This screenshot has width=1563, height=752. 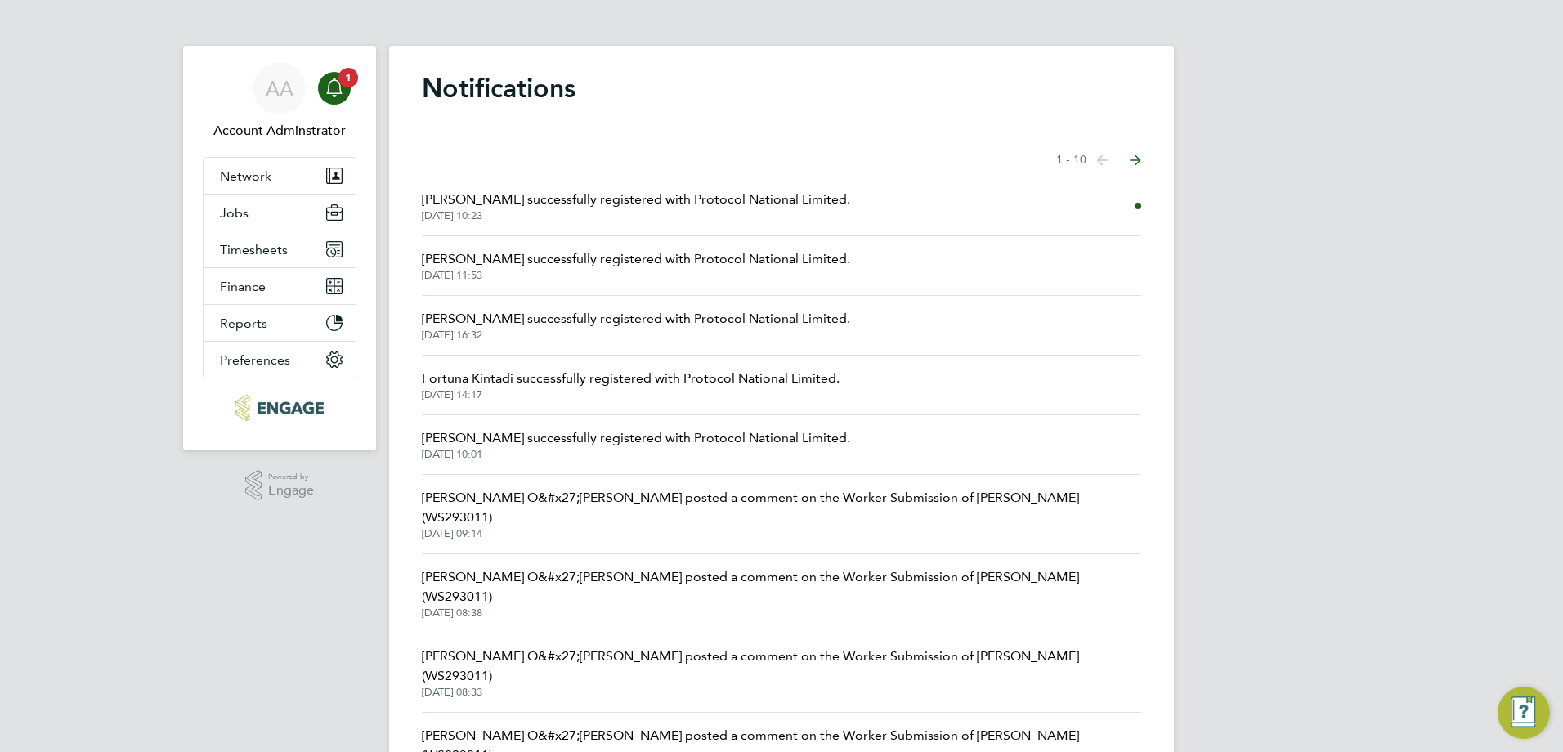 What do you see at coordinates (1071, 160) in the screenshot?
I see `span: 1 - 10` at bounding box center [1071, 160].